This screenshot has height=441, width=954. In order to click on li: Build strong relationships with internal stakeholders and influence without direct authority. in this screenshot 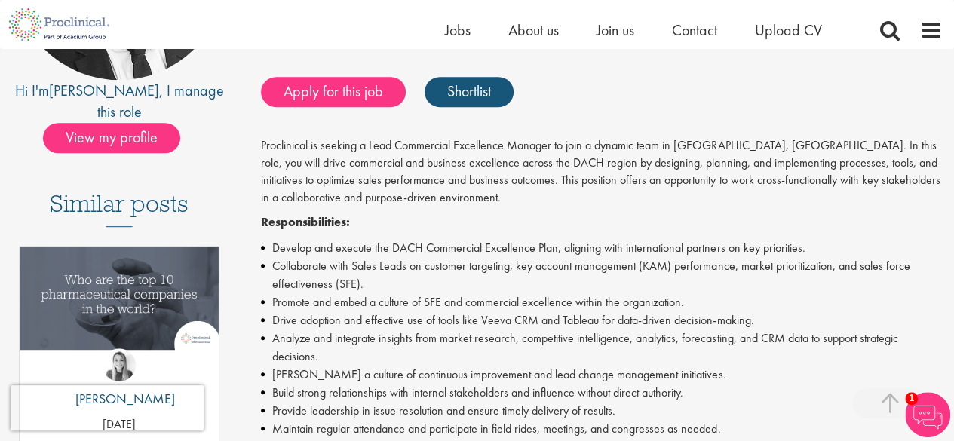, I will do `click(602, 393)`.